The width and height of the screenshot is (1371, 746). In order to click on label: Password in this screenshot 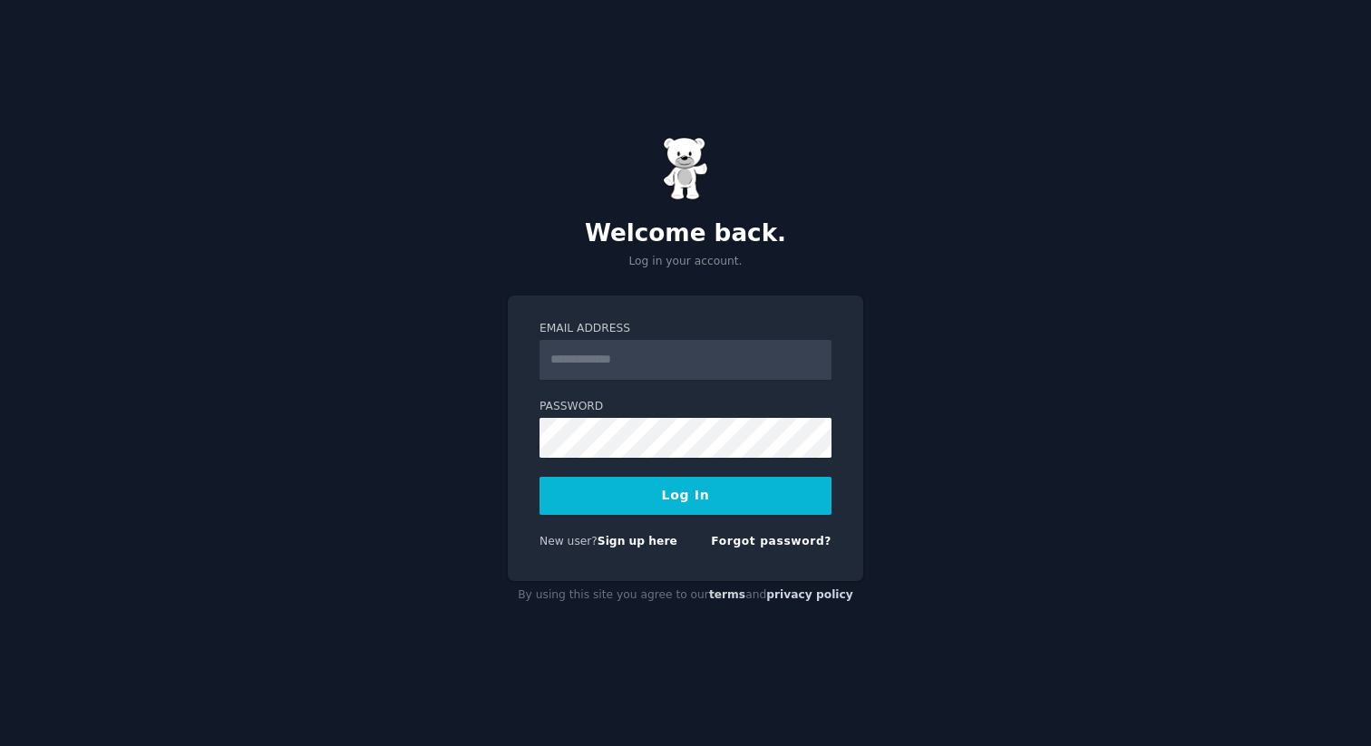, I will do `click(686, 407)`.